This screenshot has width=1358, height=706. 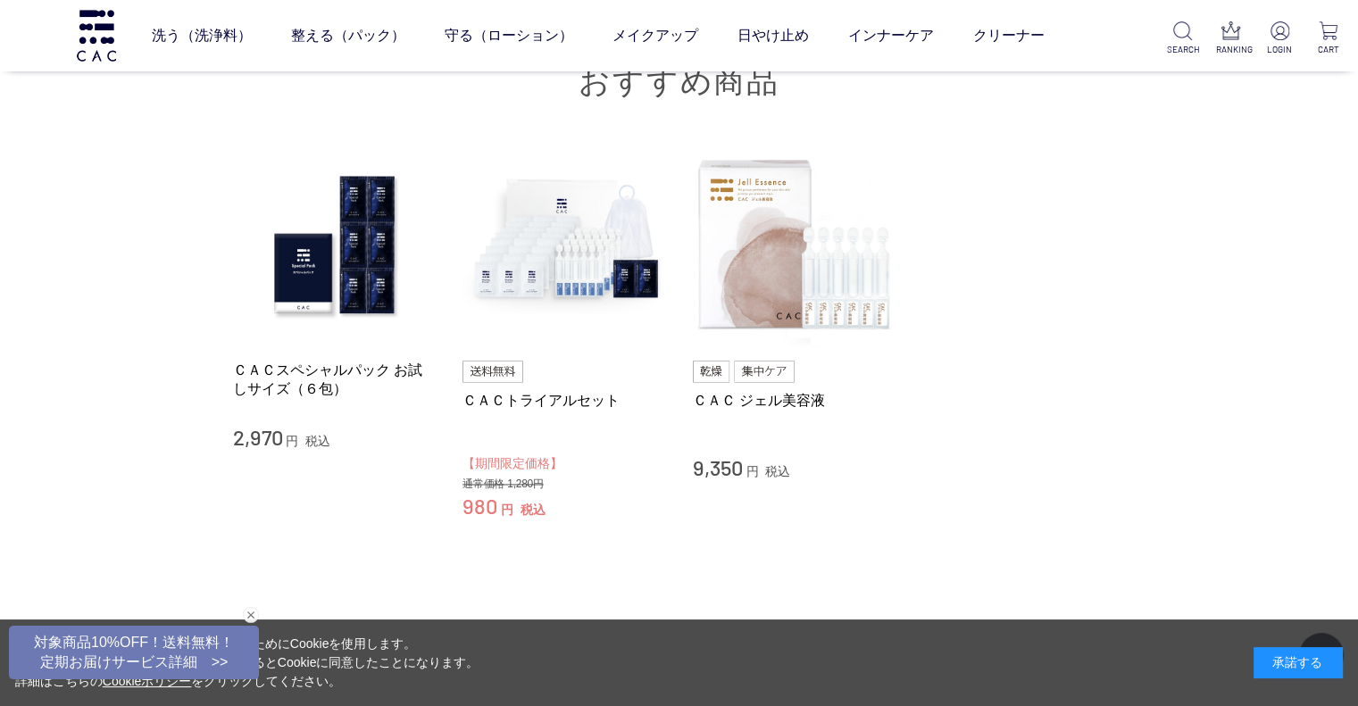 What do you see at coordinates (1298, 662) in the screenshot?
I see `div: 承諾する` at bounding box center [1298, 662].